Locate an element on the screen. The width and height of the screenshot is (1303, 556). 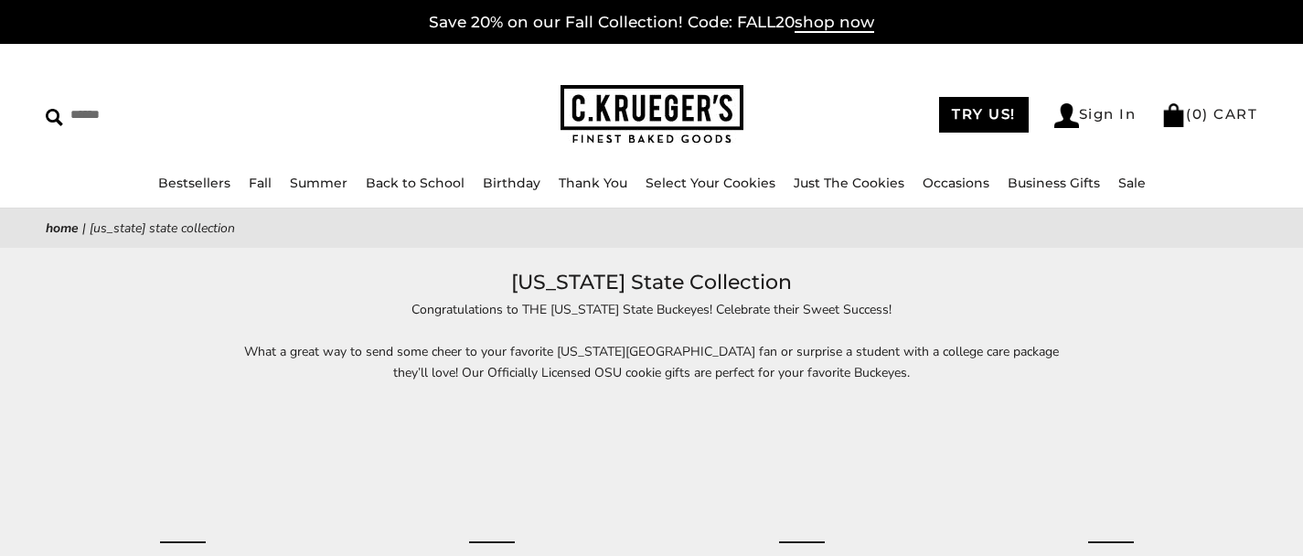
img: C.KRUEGER'S is located at coordinates (652, 114).